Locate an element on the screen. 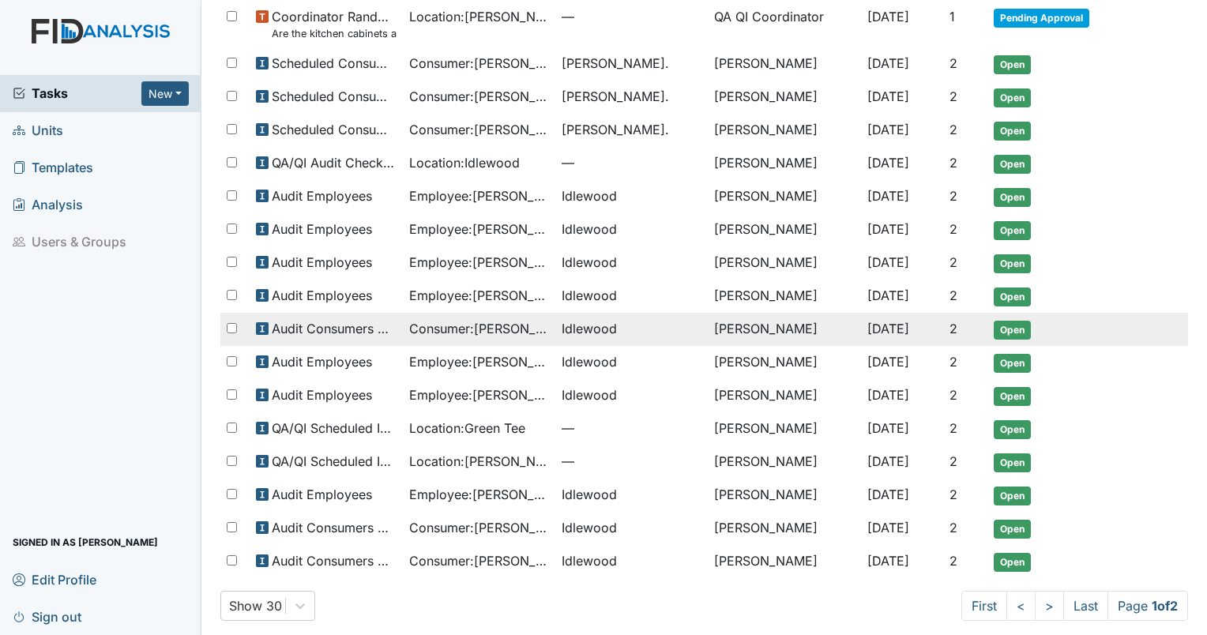 This screenshot has height=635, width=1207. span: Location : Green Tee is located at coordinates (467, 428).